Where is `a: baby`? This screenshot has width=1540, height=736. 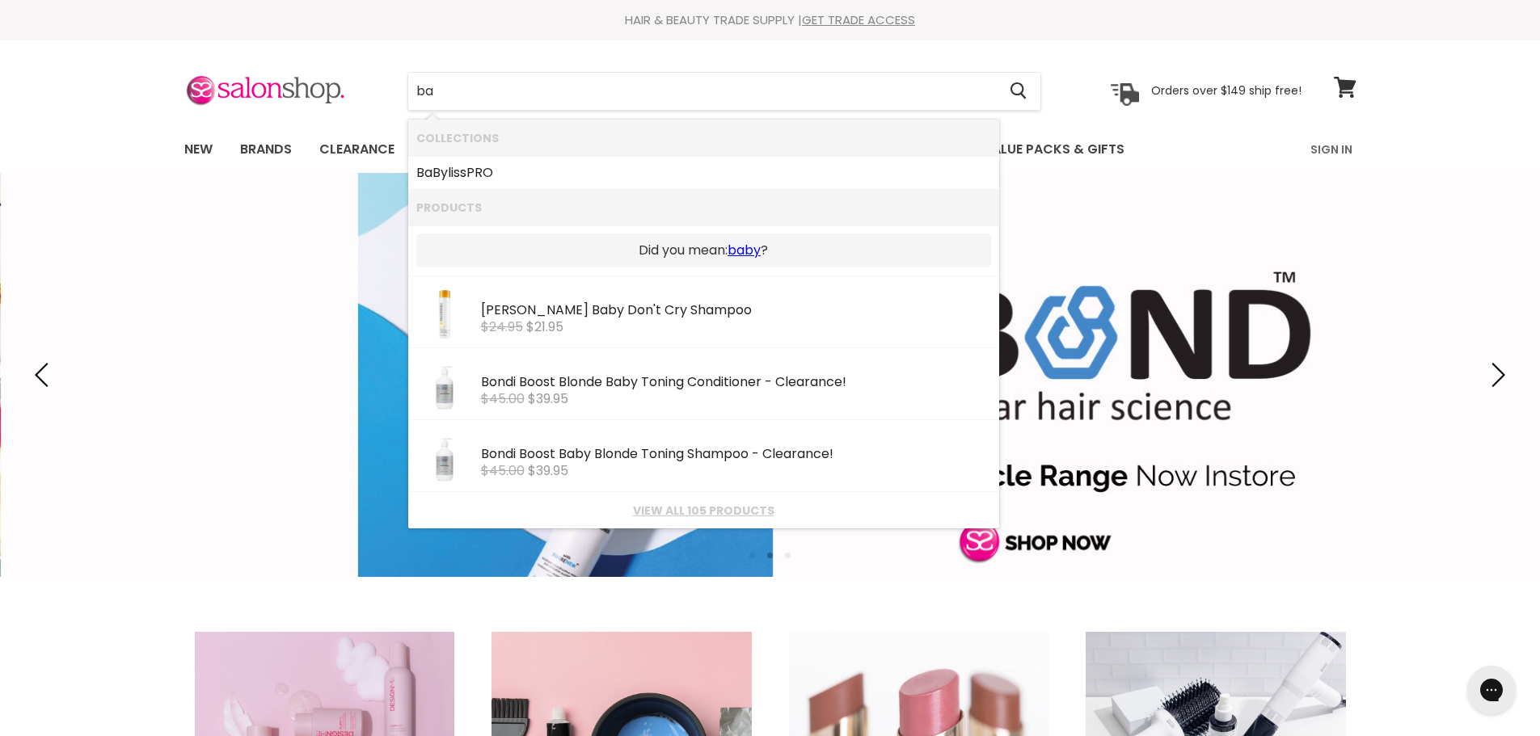
a: baby is located at coordinates (744, 251).